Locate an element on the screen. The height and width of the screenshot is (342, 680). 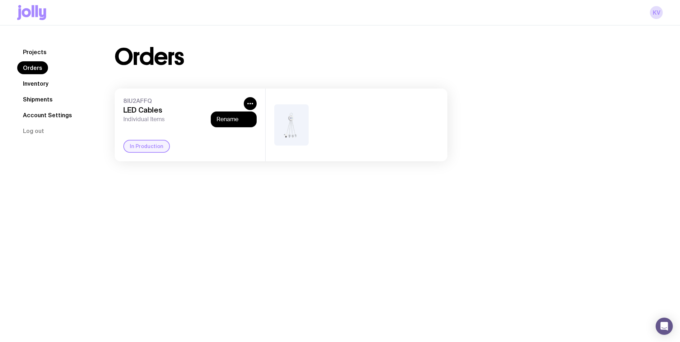
span: Individual Items is located at coordinates (182, 119).